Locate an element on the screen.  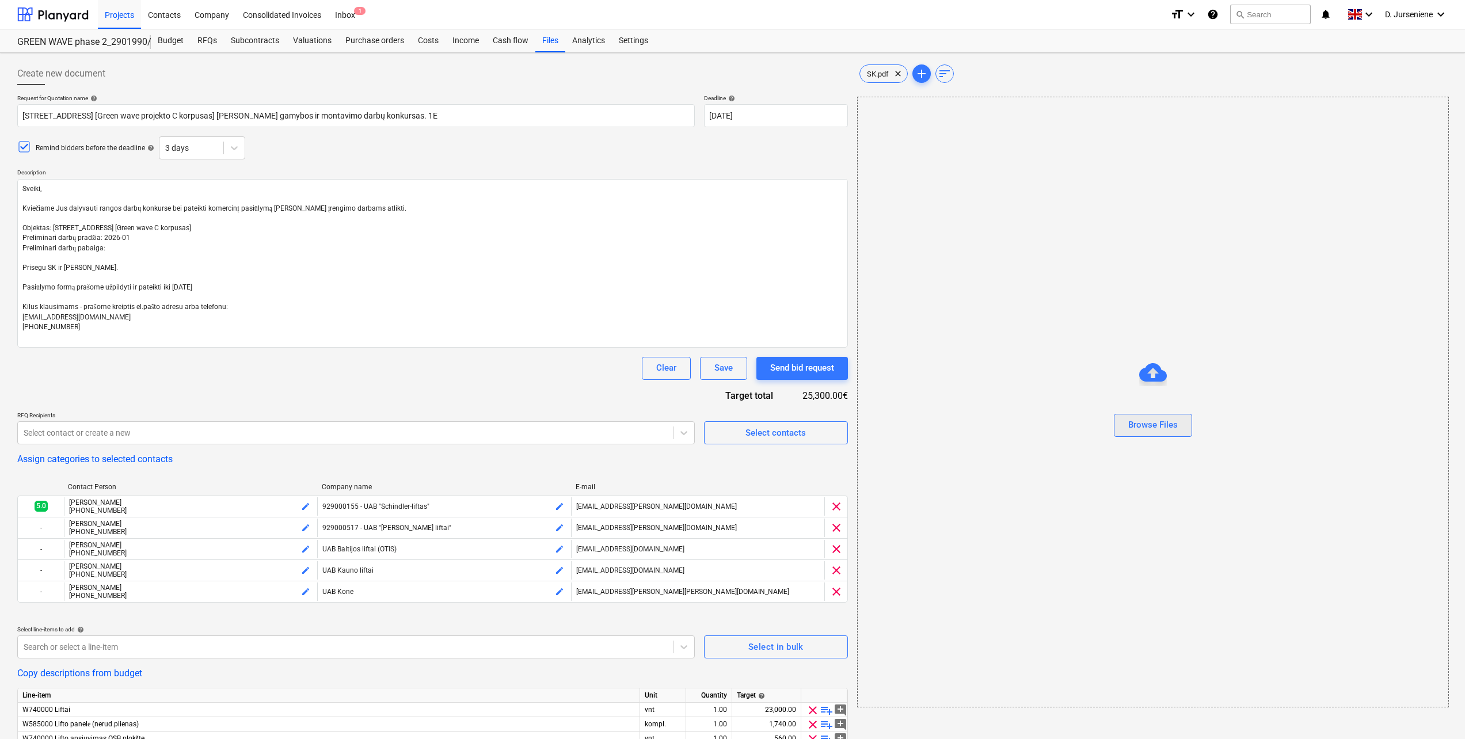
a: Income is located at coordinates (466, 41).